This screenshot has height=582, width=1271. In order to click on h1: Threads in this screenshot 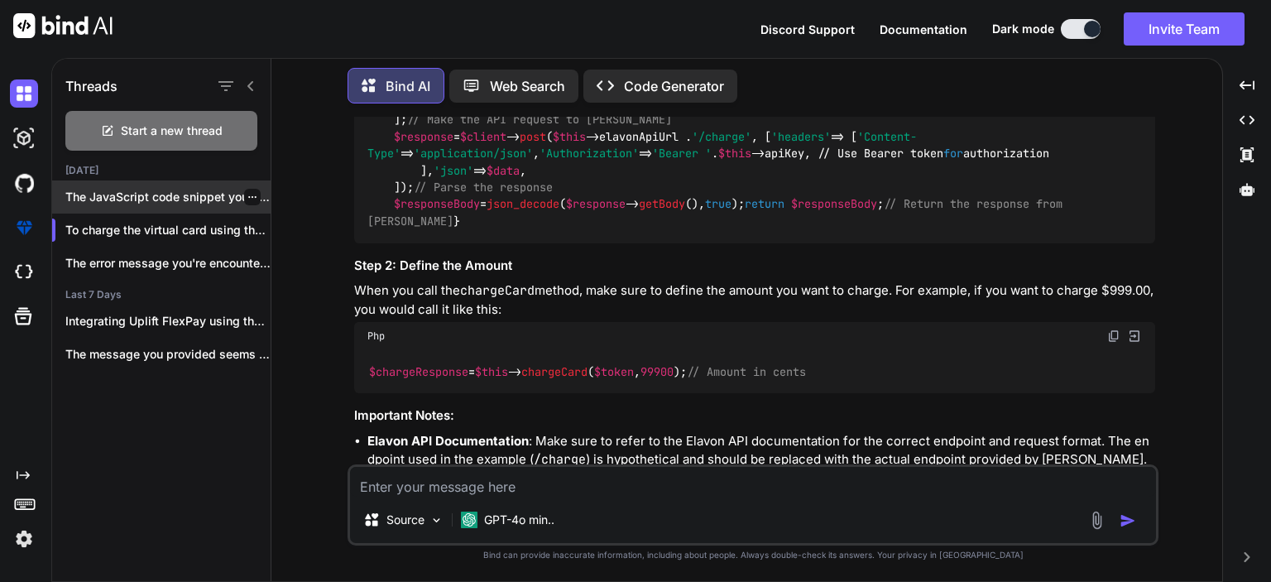, I will do `click(91, 86)`.